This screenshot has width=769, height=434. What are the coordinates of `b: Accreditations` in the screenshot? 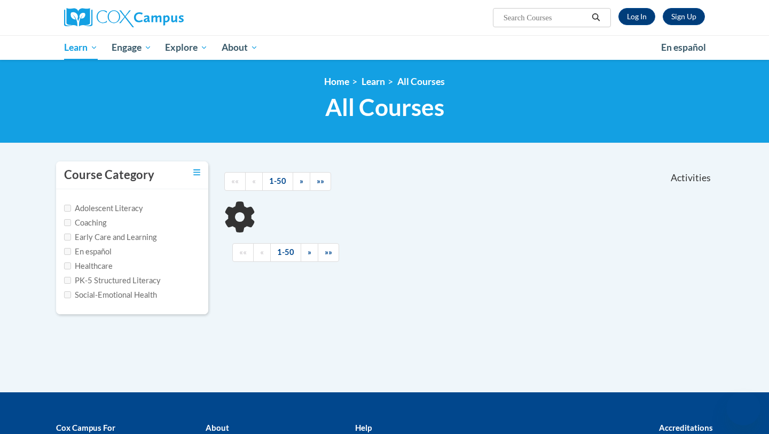 It's located at (686, 427).